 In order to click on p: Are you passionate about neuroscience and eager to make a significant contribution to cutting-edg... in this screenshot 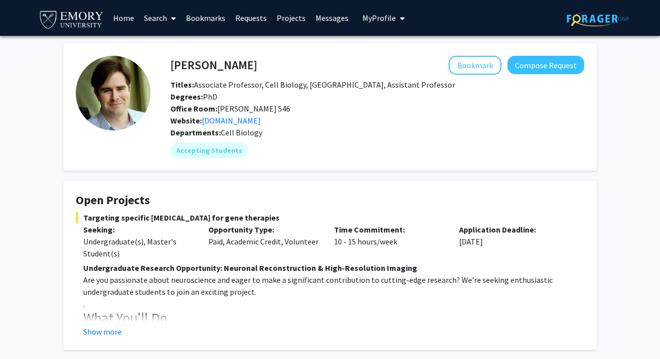, I will do `click(333, 286)`.